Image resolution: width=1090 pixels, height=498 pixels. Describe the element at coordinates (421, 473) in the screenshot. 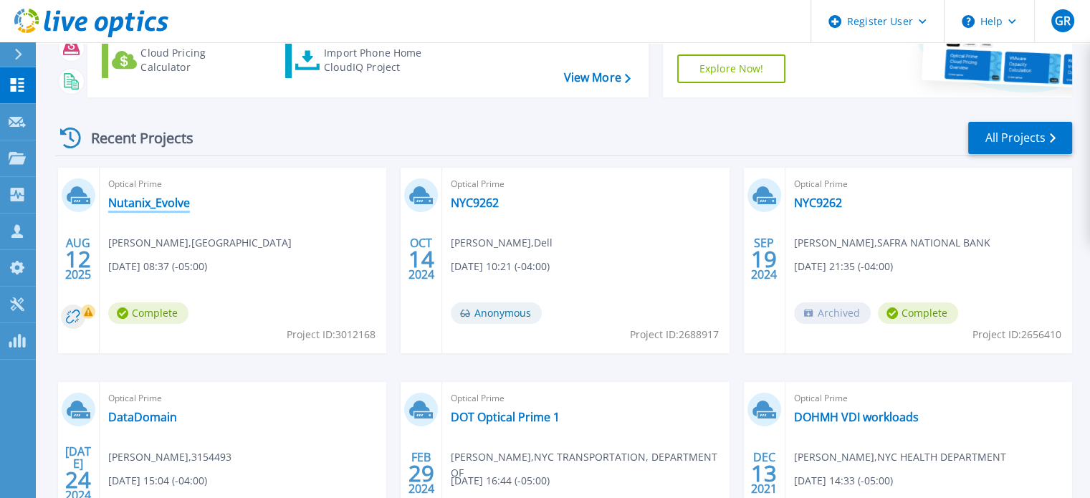

I see `span: 29` at that location.